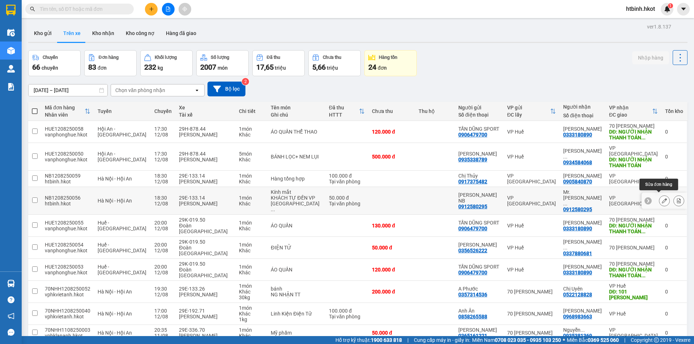 The image size is (694, 344). What do you see at coordinates (667, 9) in the screenshot?
I see `img: icon-new-feature` at bounding box center [667, 9].